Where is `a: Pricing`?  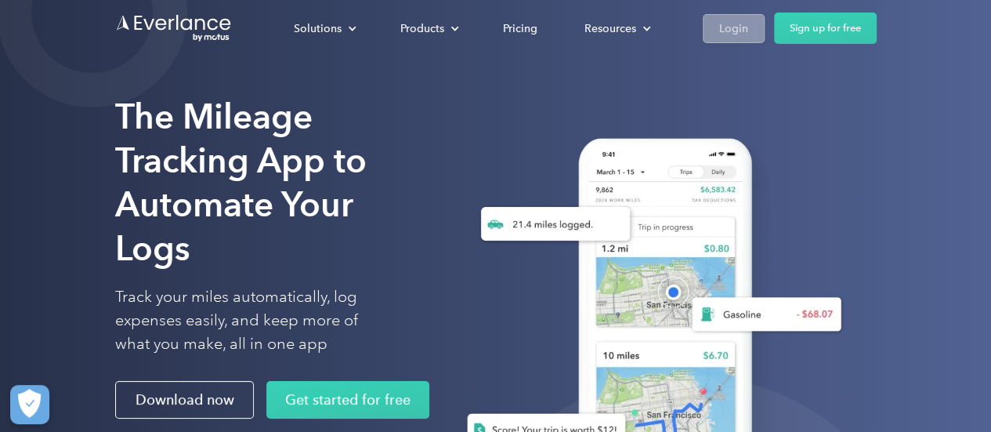
a: Pricing is located at coordinates (520, 28).